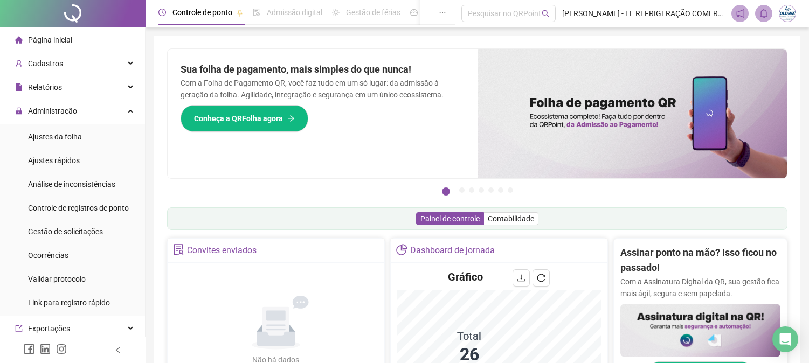 This screenshot has height=363, width=809. Describe the element at coordinates (491, 190) in the screenshot. I see `button: 5` at that location.